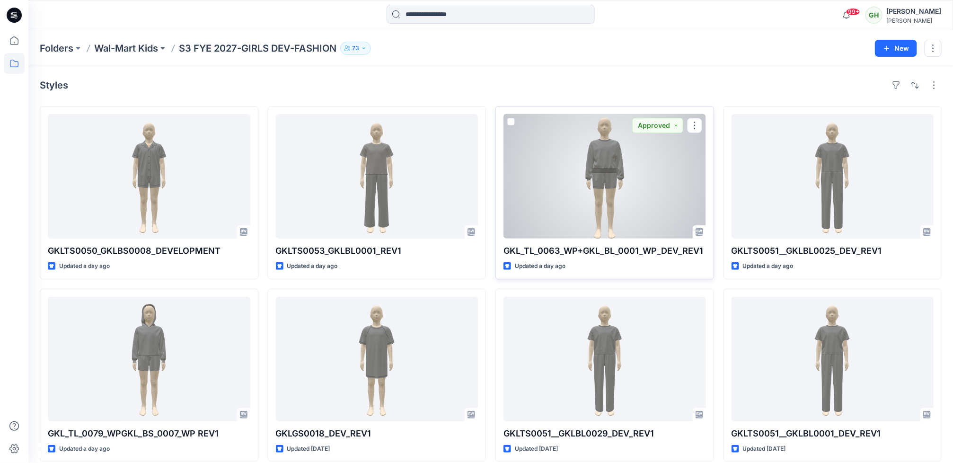 The height and width of the screenshot is (463, 953). I want to click on a: Wal-Mart Kids, so click(126, 48).